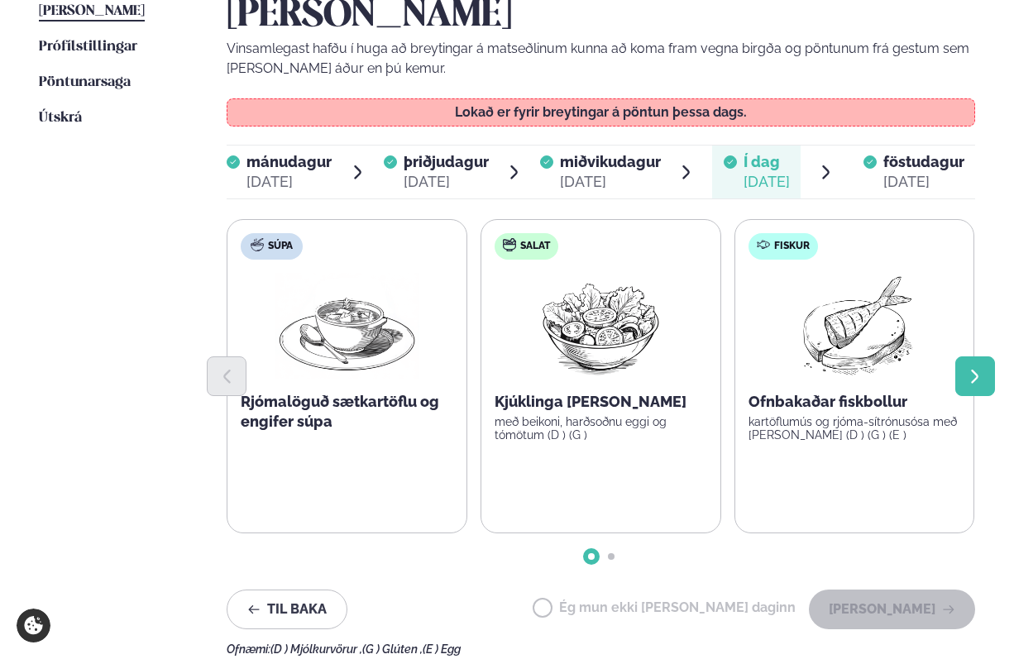 The image size is (1014, 659). I want to click on p: Lokað er fyrir breytingar á pöntun þessa dags., so click(601, 113).